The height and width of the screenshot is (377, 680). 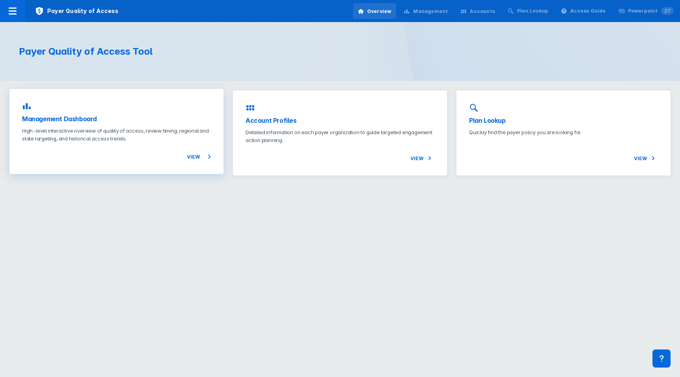 I want to click on p: Quickly find the payer policy you are looking for., so click(x=564, y=132).